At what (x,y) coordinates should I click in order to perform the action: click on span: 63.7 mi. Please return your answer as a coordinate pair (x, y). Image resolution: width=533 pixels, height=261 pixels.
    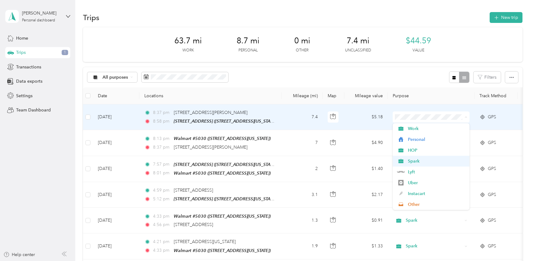
    Looking at the image, I should click on (188, 41).